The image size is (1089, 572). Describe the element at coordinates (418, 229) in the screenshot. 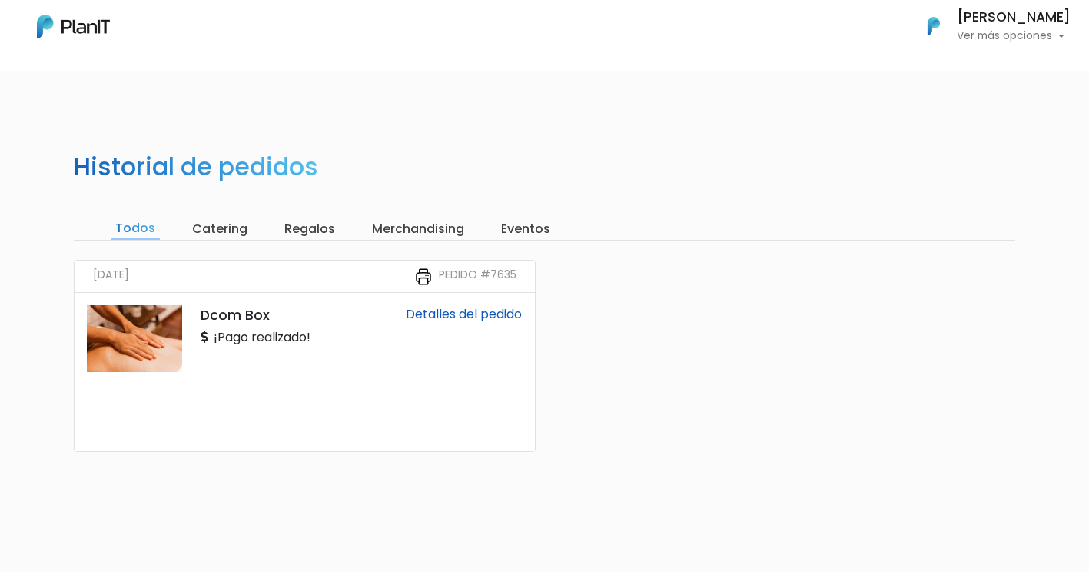

I see `input: Merchandising` at that location.